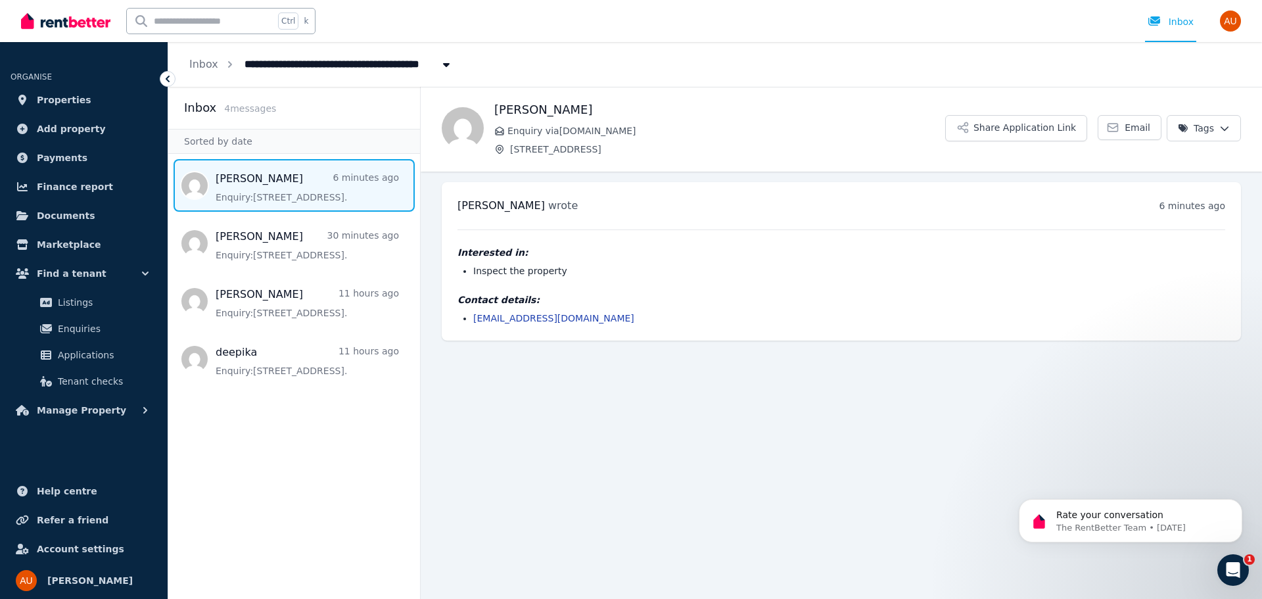  What do you see at coordinates (83, 491) in the screenshot?
I see `a: Help centre` at bounding box center [83, 491].